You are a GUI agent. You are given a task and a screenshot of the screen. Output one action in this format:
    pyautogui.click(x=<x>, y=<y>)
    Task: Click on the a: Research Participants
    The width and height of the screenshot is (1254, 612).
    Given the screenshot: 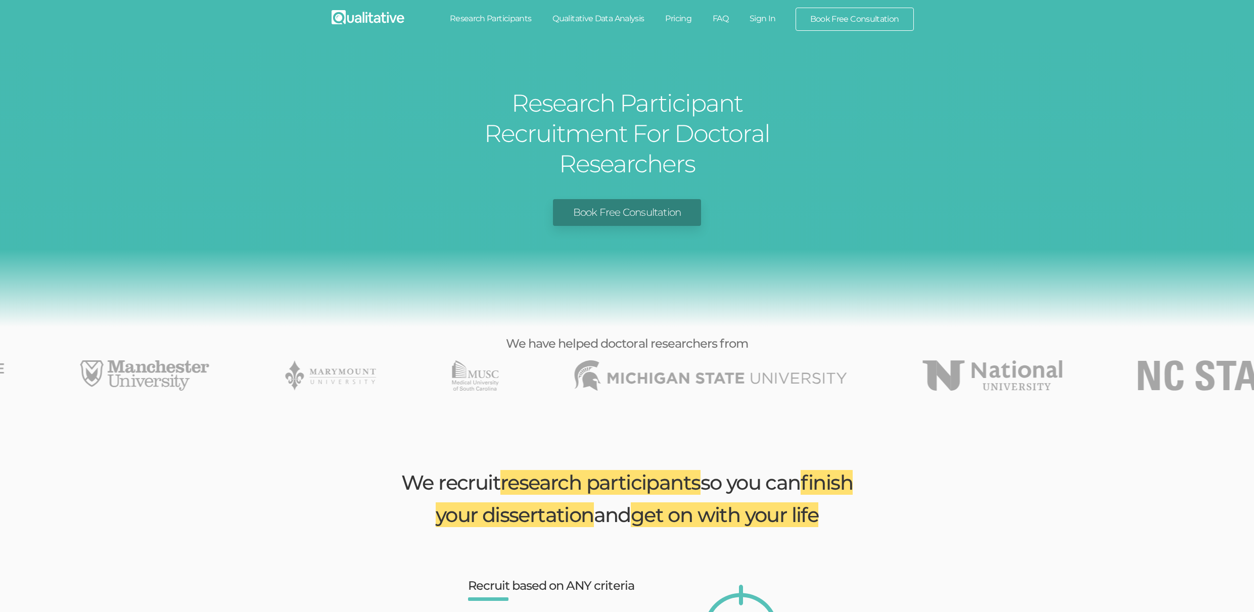 What is the action you would take?
    pyautogui.click(x=491, y=19)
    